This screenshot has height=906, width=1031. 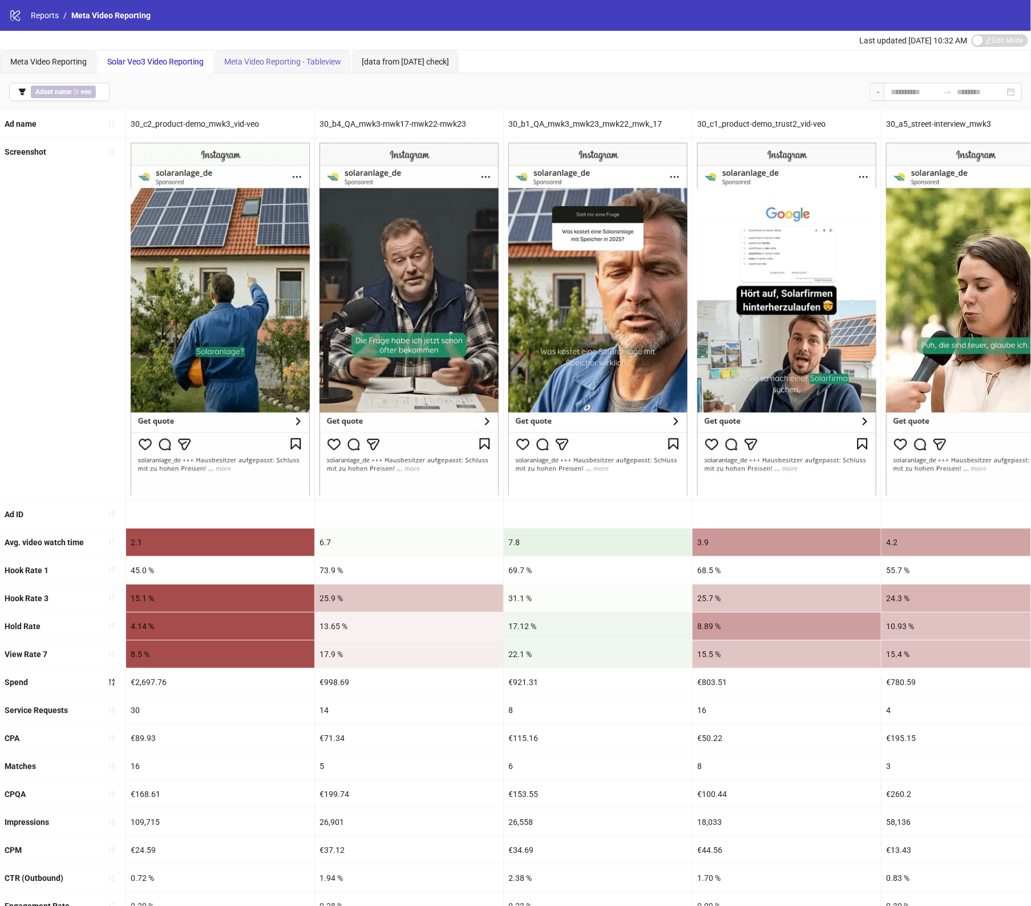 What do you see at coordinates (36, 710) in the screenshot?
I see `b: Service Requests` at bounding box center [36, 710].